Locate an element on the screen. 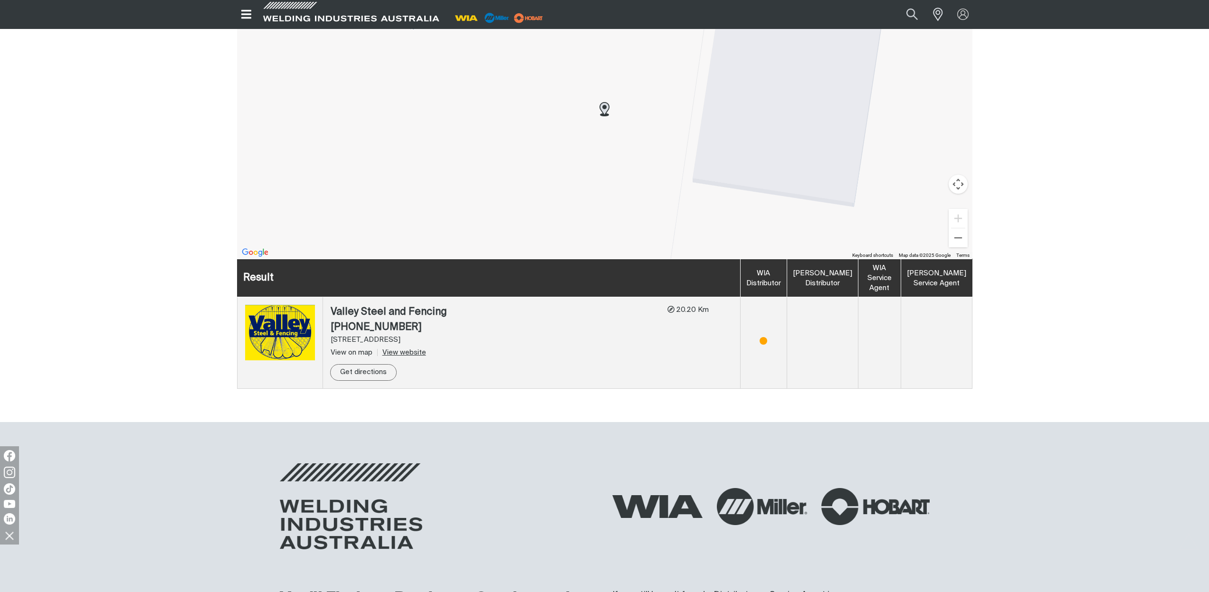 The height and width of the screenshot is (592, 1209). img: LinkedIn is located at coordinates (9, 519).